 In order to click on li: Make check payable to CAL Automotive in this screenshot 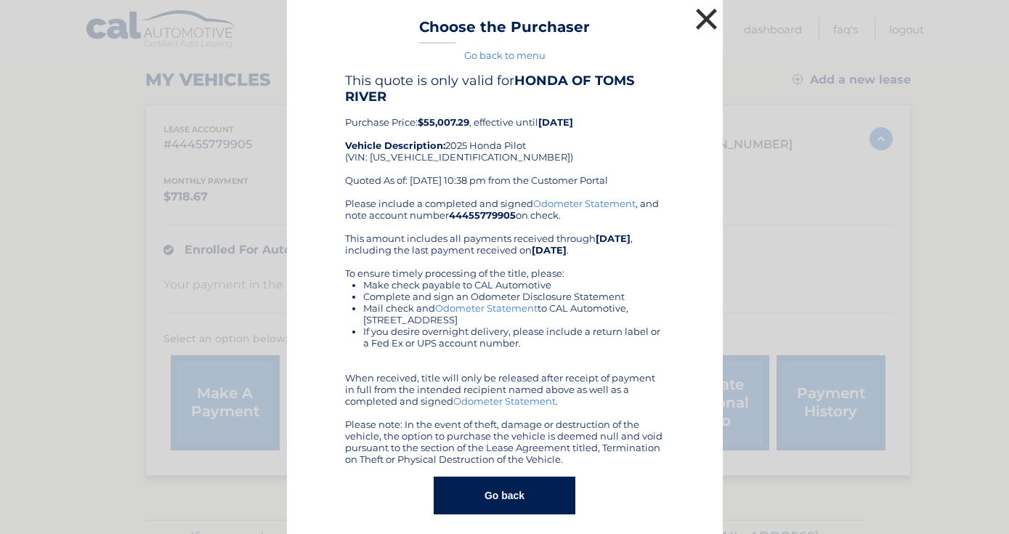, I will do `click(513, 285)`.